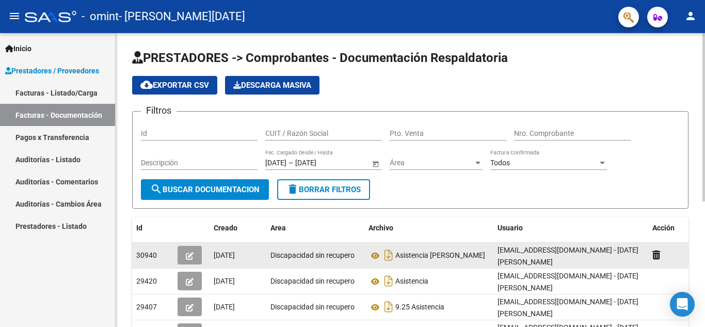  I want to click on div: Open Intercom Messenger, so click(682, 304).